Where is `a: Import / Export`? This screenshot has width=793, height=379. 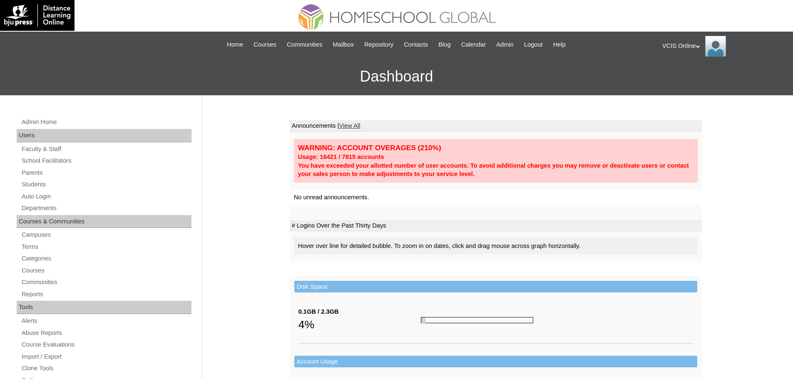 a: Import / Export is located at coordinates (106, 357).